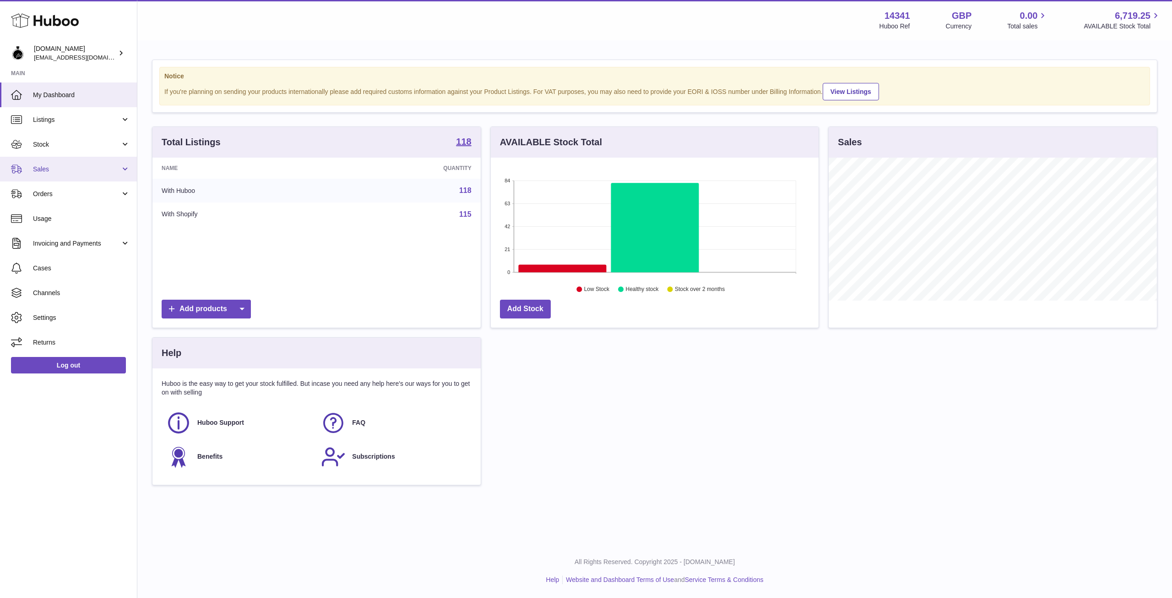  What do you see at coordinates (509, 272) in the screenshot?
I see `text: 0` at bounding box center [509, 272].